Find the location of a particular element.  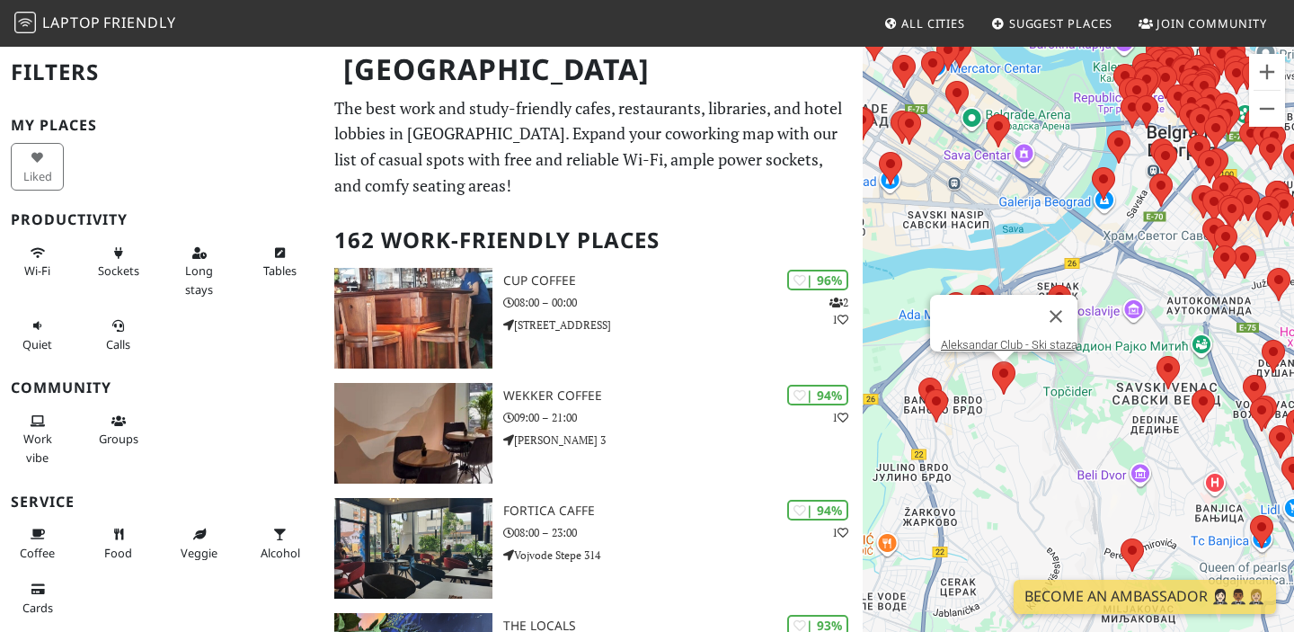

button: Veggie is located at coordinates (199, 543).